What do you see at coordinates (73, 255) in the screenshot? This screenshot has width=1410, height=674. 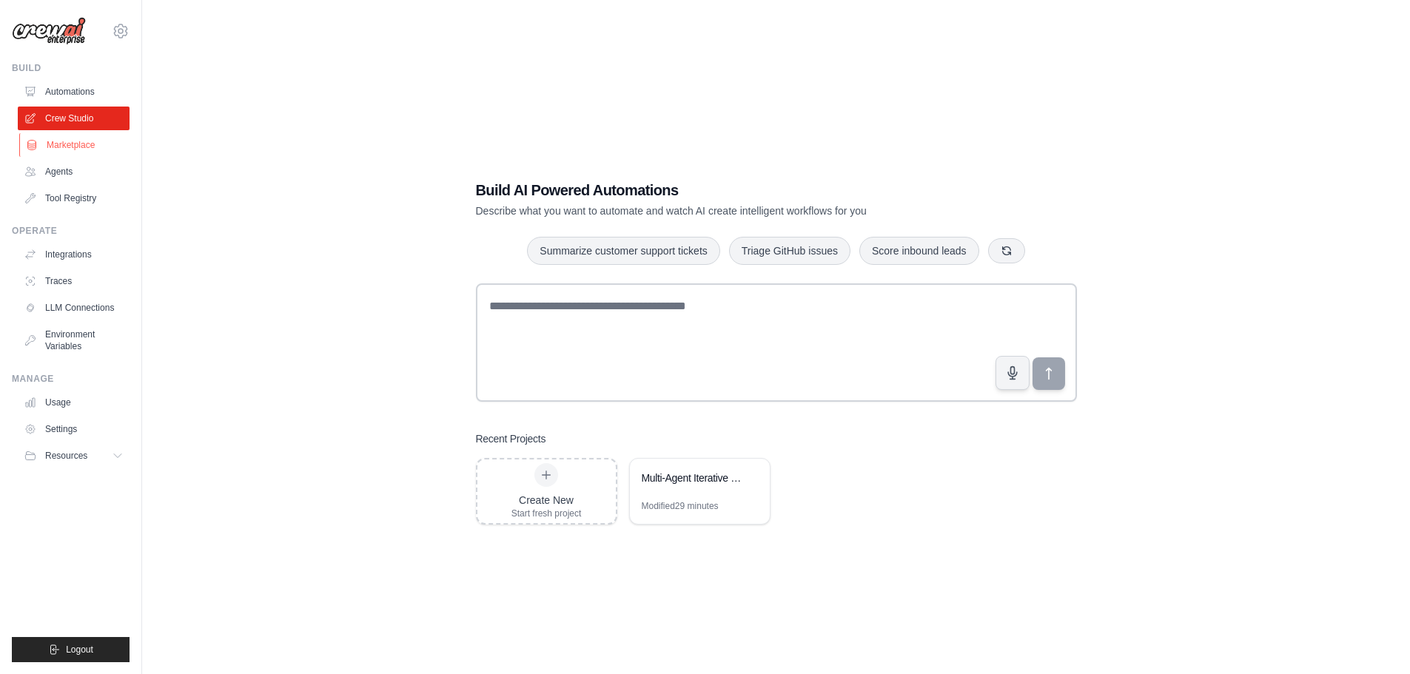 I see `a: Integrations` at bounding box center [73, 255].